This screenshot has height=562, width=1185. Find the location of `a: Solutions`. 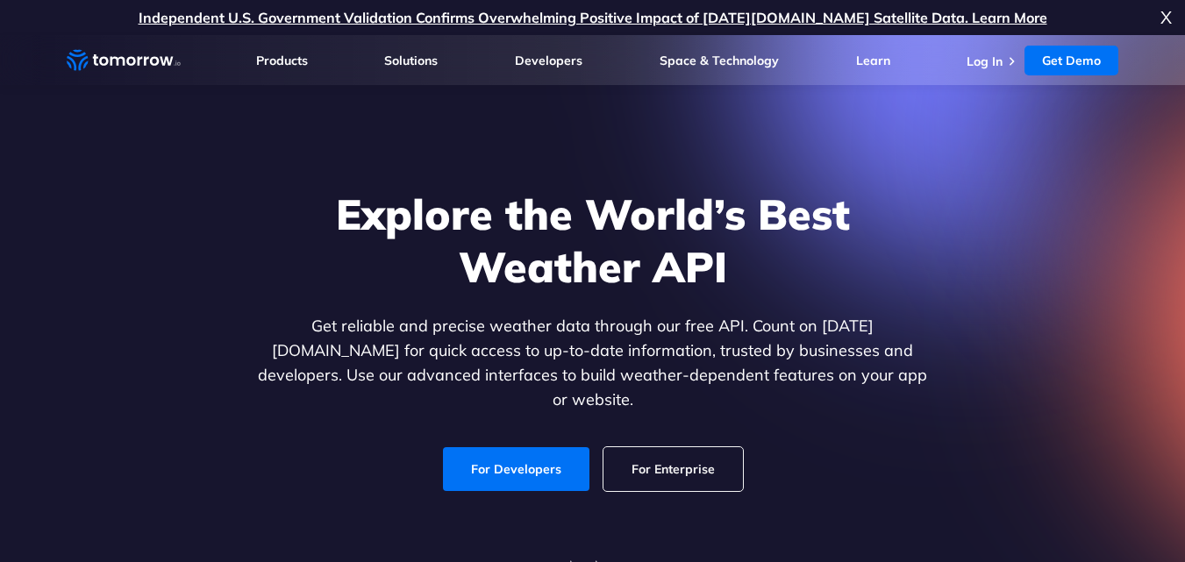

a: Solutions is located at coordinates (410, 61).